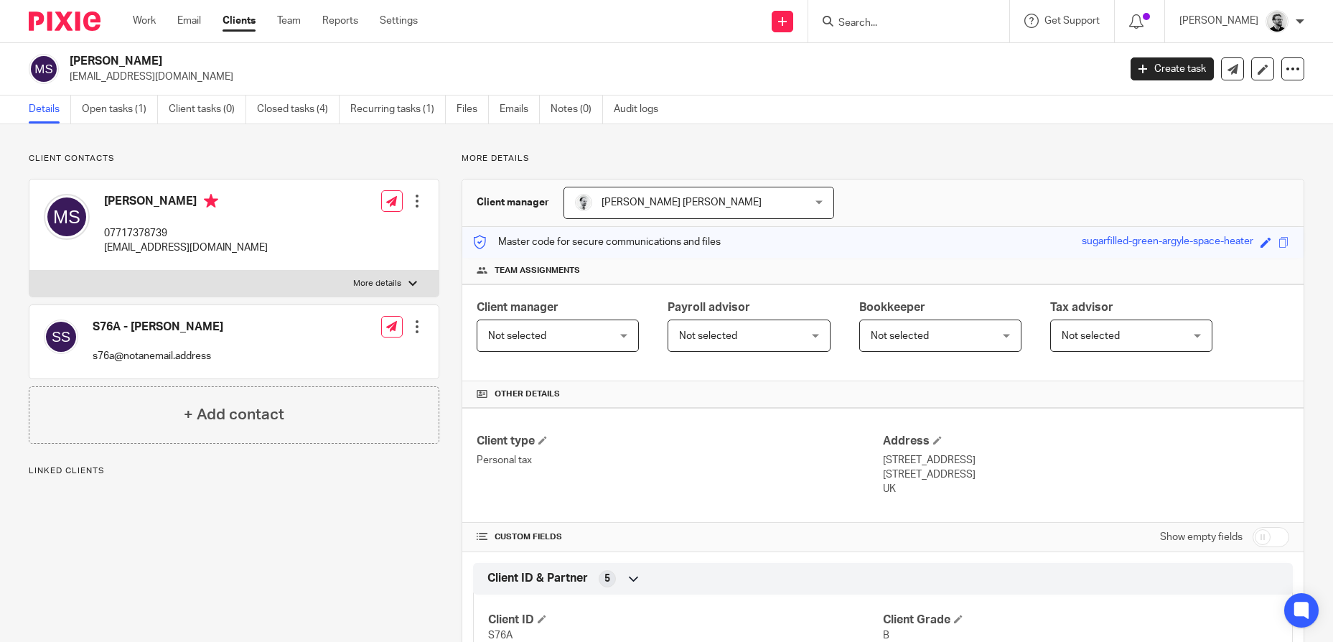 This screenshot has height=642, width=1333. I want to click on a: Emails, so click(520, 109).